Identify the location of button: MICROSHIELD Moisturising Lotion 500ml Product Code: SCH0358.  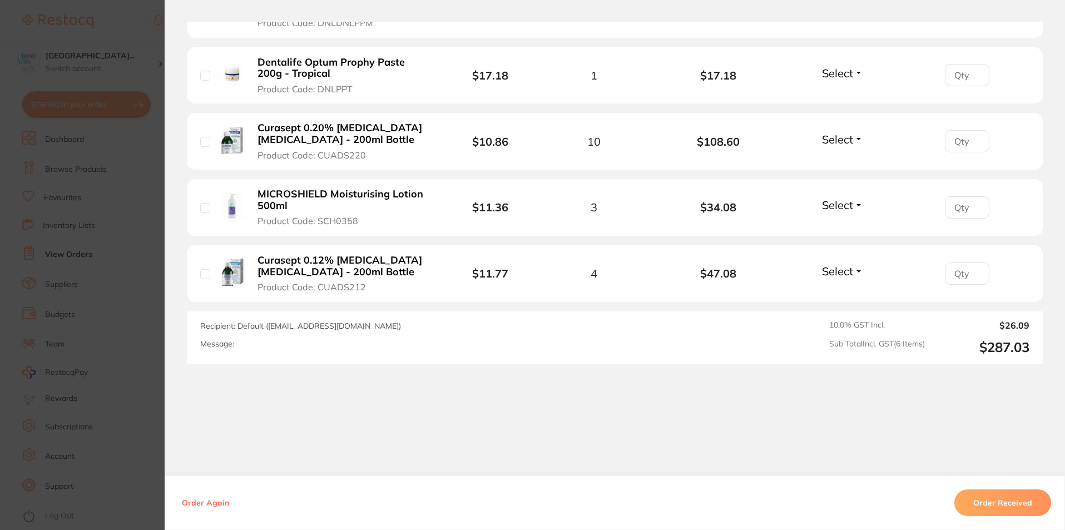
(343, 207).